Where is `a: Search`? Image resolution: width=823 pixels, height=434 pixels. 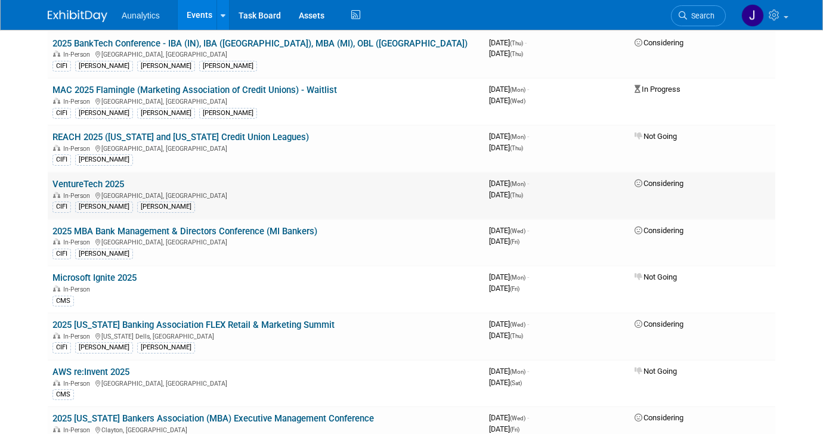
a: Search is located at coordinates (699, 16).